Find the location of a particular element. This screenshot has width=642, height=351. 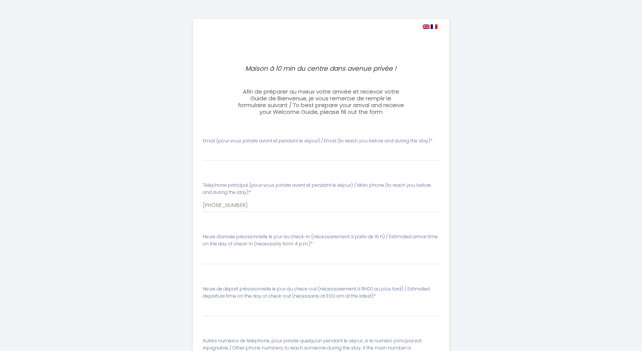

h3: Afin de préparer au mieux votre arrivée et recevoir votre Guide de Bienvenue, je vous remercie de... is located at coordinates (321, 102).